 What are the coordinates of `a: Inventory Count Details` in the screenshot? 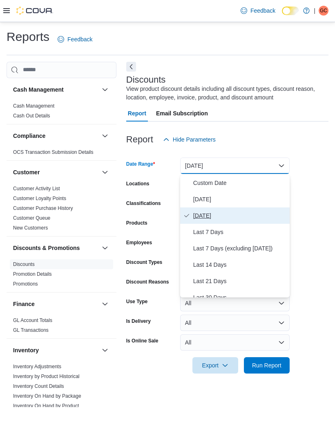 It's located at (38, 386).